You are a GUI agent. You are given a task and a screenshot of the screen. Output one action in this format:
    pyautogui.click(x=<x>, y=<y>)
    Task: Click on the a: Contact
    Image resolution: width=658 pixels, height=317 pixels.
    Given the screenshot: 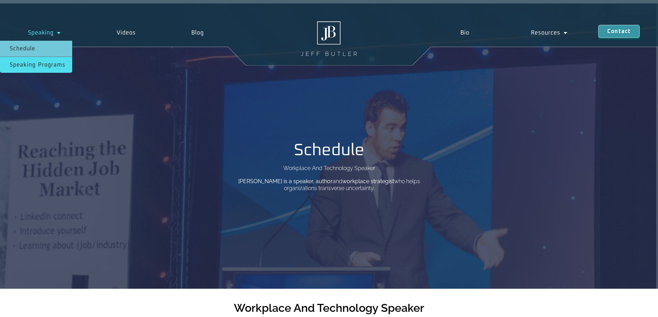 What is the action you would take?
    pyautogui.click(x=619, y=31)
    